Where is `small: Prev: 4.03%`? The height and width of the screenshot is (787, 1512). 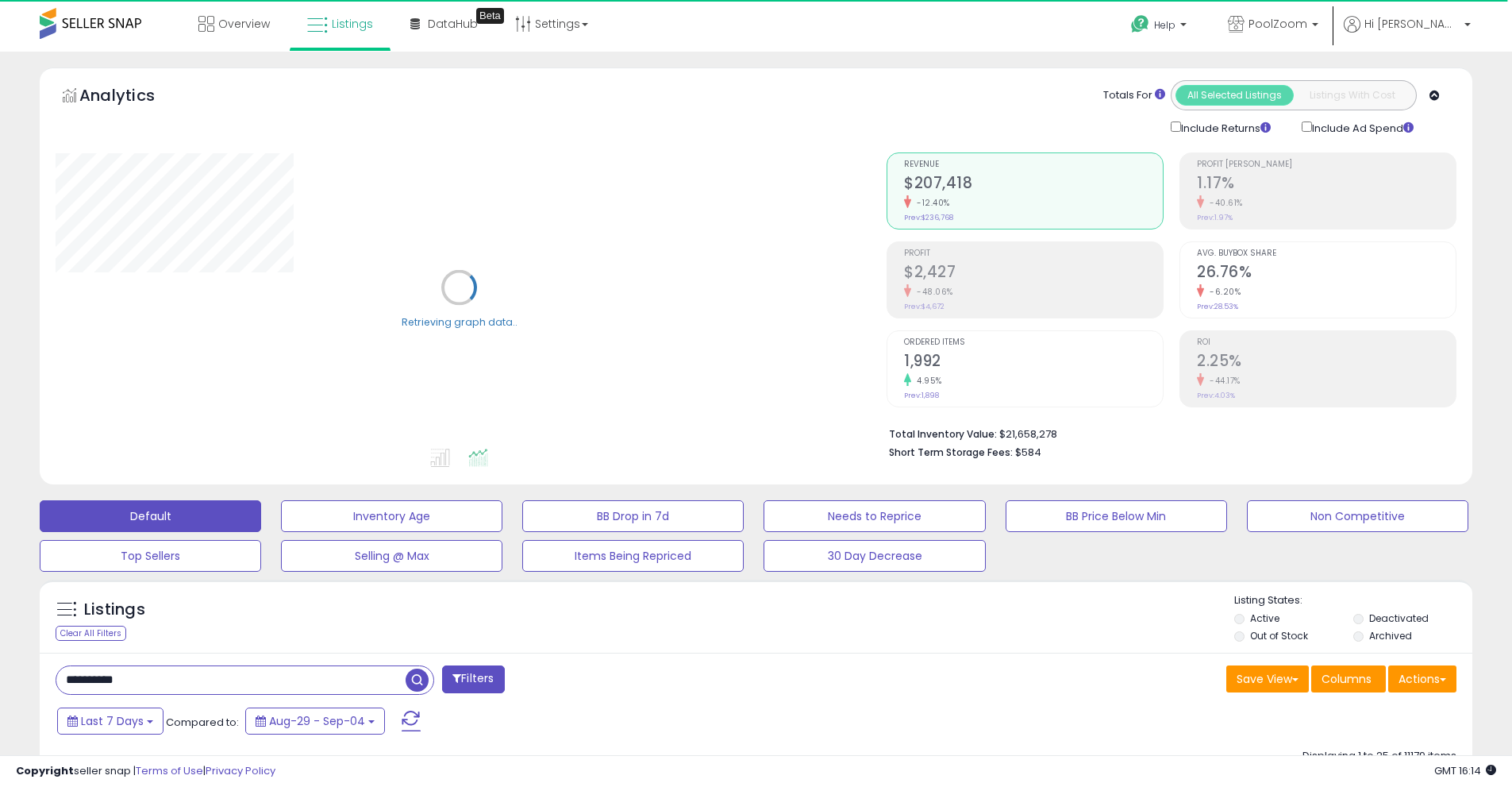 small: Prev: 4.03% is located at coordinates (1216, 395).